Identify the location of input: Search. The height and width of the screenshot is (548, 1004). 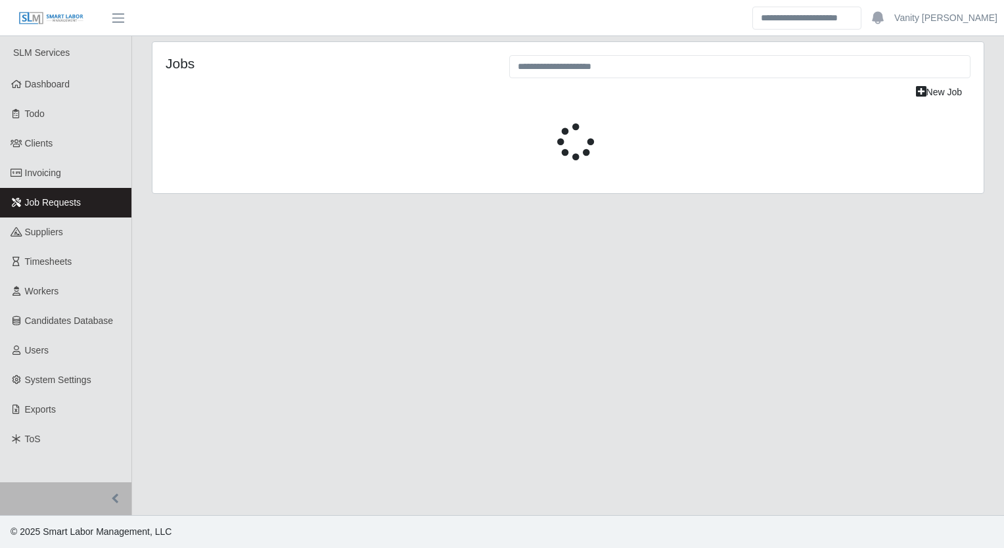
(807, 18).